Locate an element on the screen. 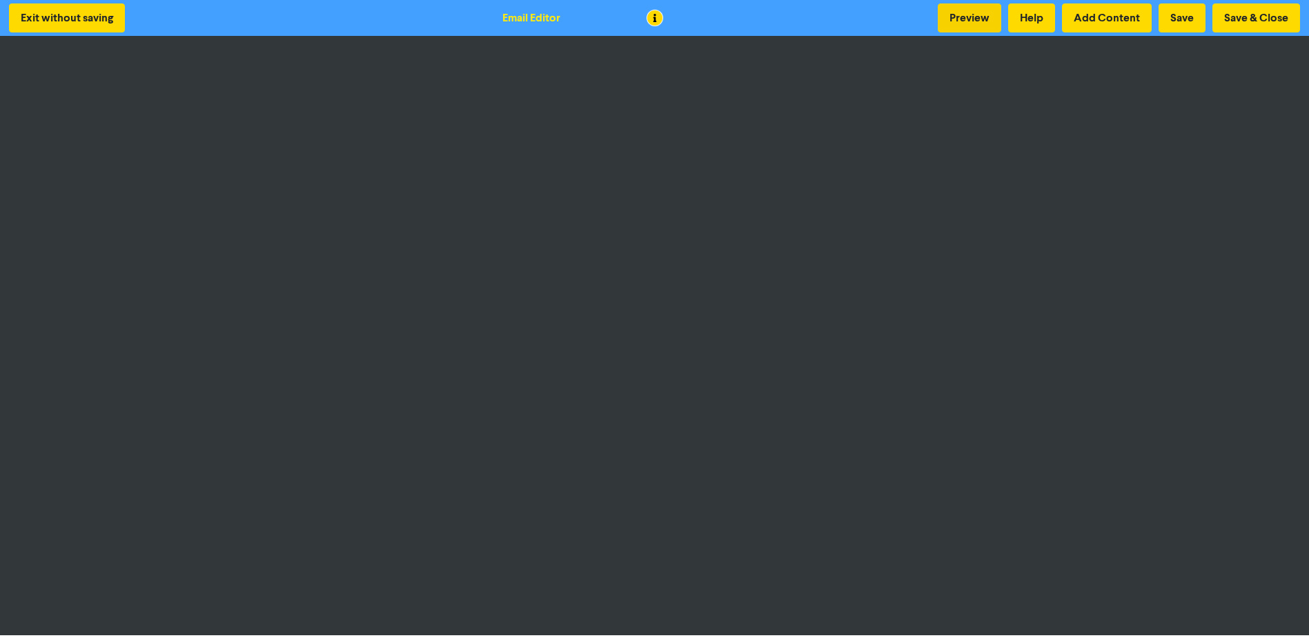  button: Save & Close is located at coordinates (1256, 18).